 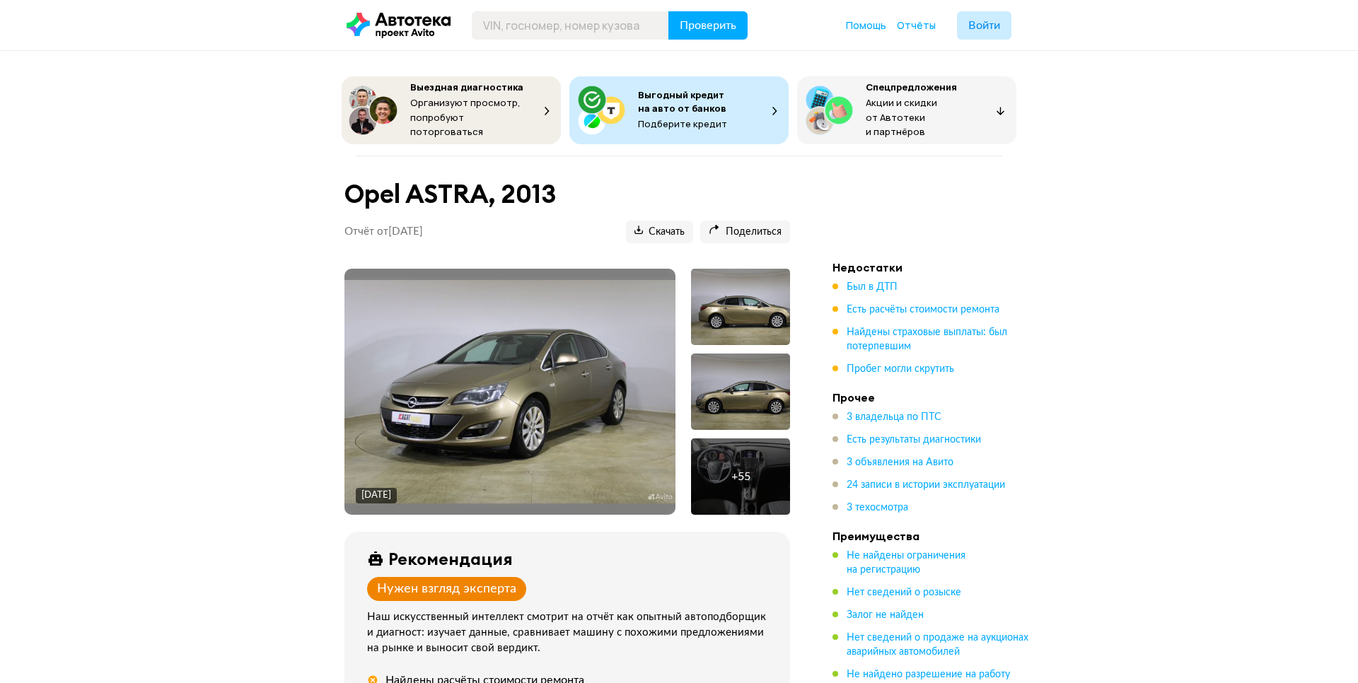 What do you see at coordinates (659, 232) in the screenshot?
I see `span: Скачать` at bounding box center [659, 232].